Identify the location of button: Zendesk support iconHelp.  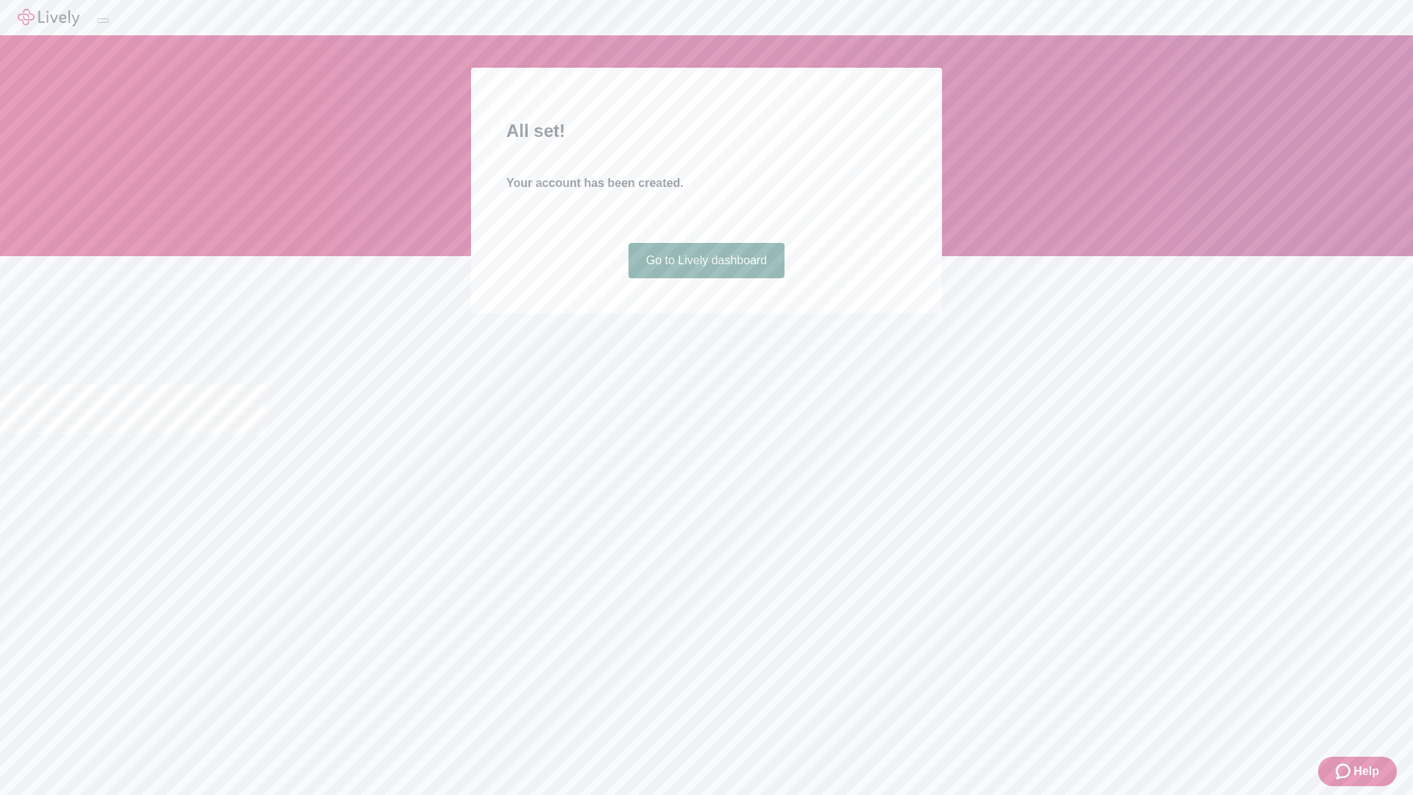
(1357, 771).